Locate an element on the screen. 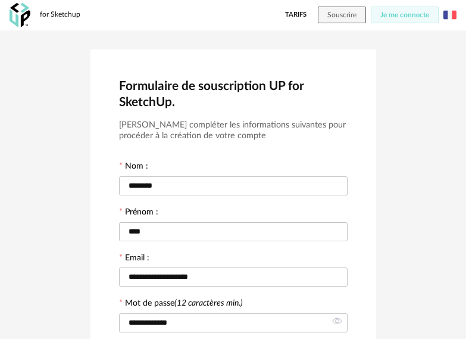 The width and height of the screenshot is (466, 339). div: for Sketchup is located at coordinates (60, 15).